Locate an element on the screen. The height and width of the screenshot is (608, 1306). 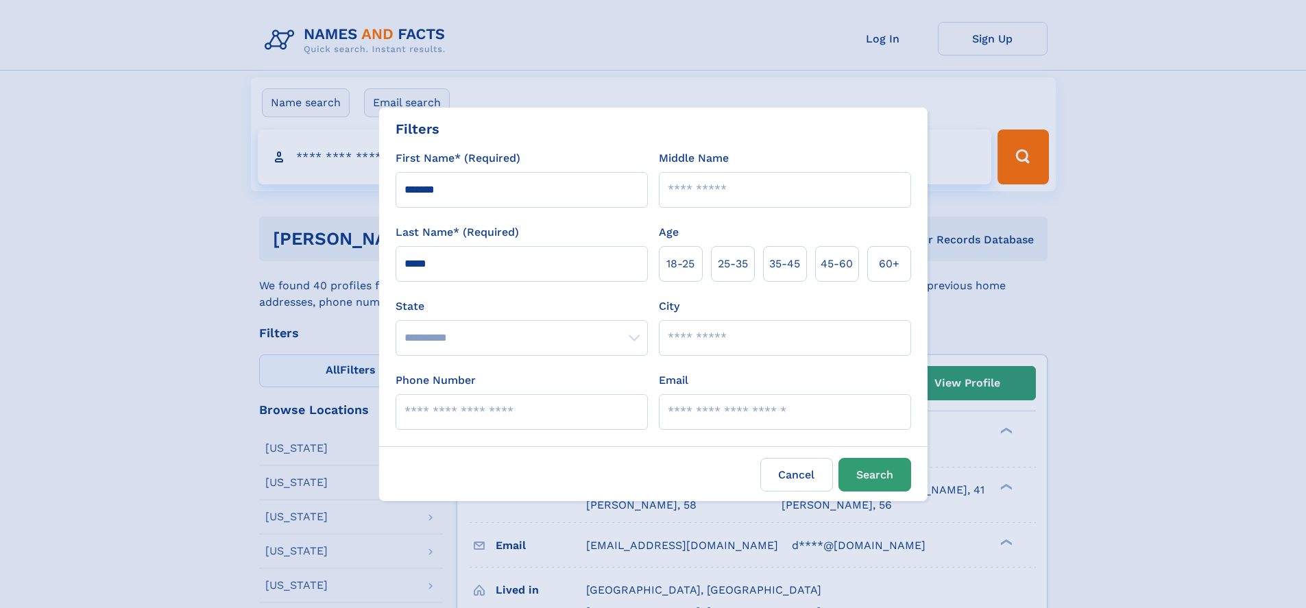
span: 35‑45 is located at coordinates (784, 264).